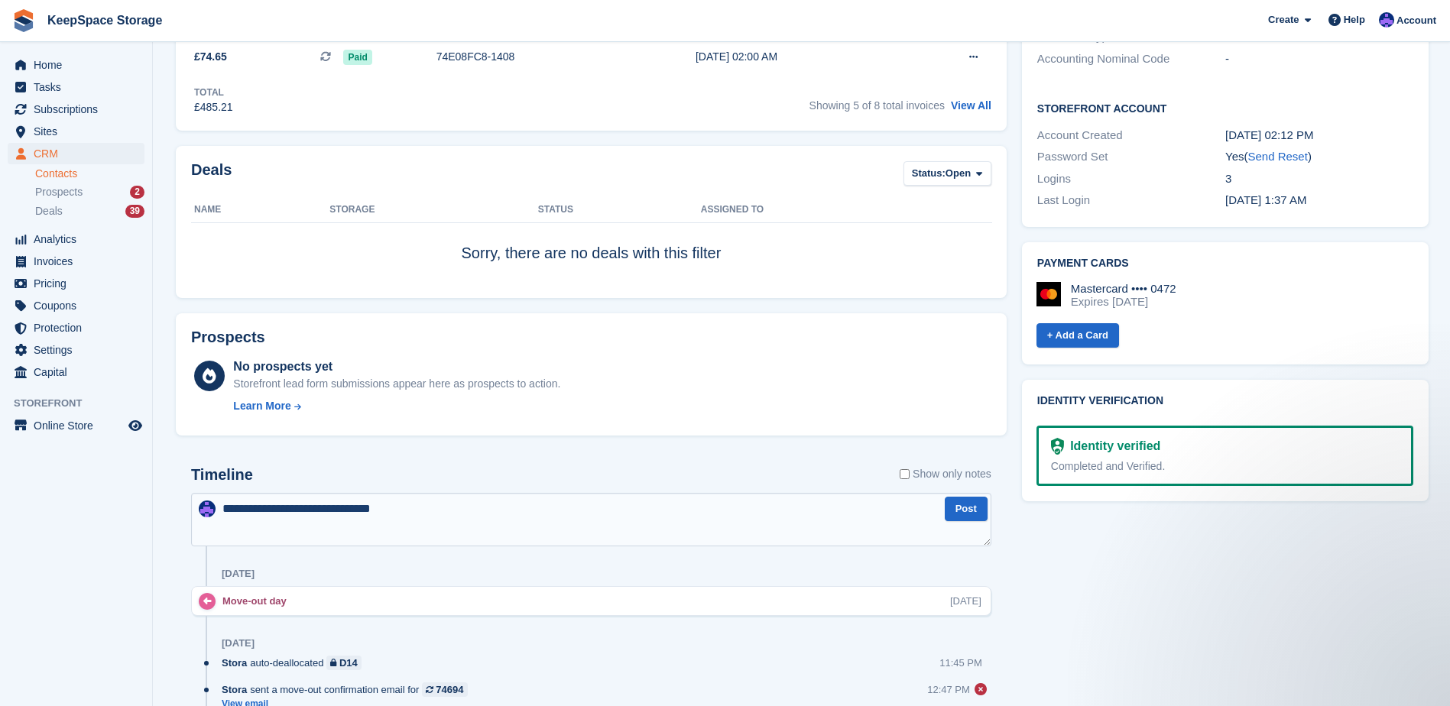 The image size is (1450, 706). What do you see at coordinates (89, 174) in the screenshot?
I see `a: Contacts` at bounding box center [89, 174].